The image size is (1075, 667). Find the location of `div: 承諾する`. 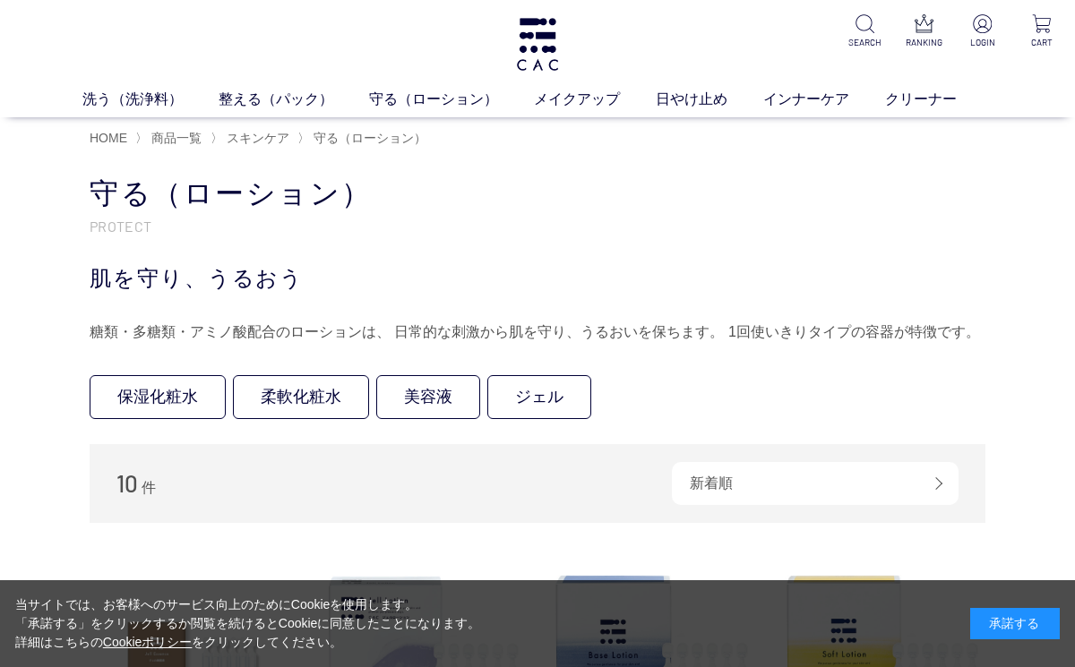

div: 承諾する is located at coordinates (1015, 624).